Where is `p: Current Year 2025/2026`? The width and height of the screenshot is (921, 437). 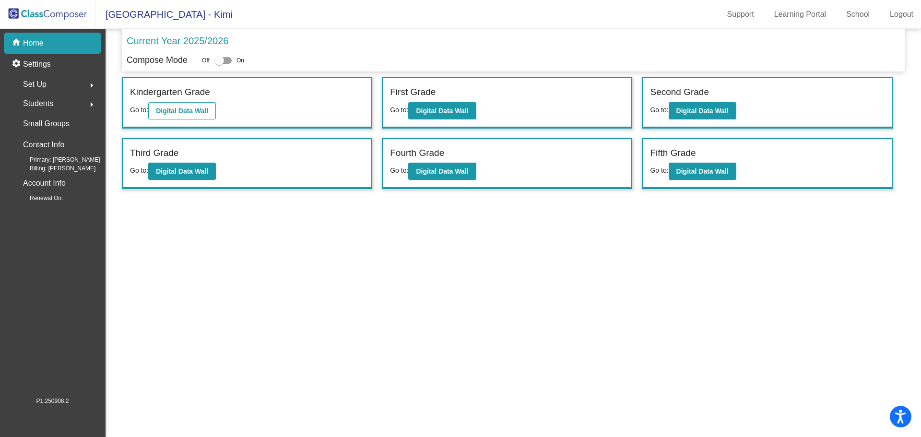
p: Current Year 2025/2026 is located at coordinates (177, 41).